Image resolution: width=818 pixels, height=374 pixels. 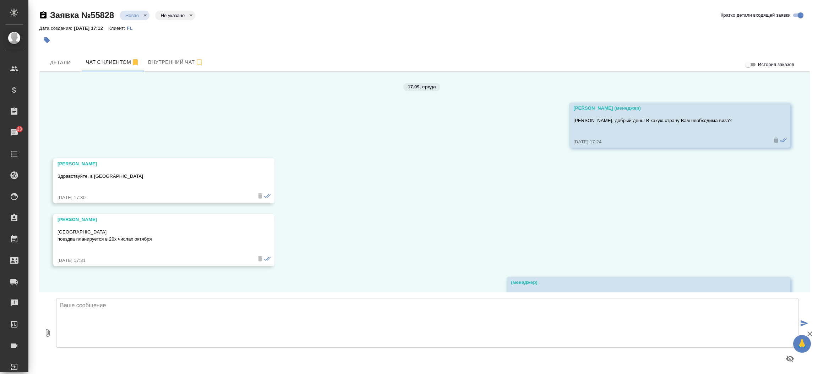 I want to click on div: (менеджер), so click(x=638, y=283).